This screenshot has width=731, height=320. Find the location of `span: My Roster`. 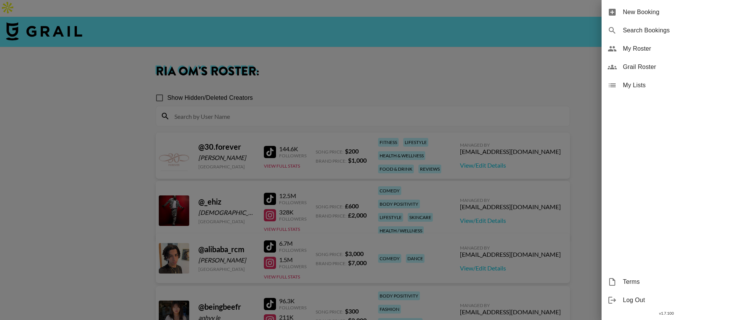

span: My Roster is located at coordinates (674, 49).